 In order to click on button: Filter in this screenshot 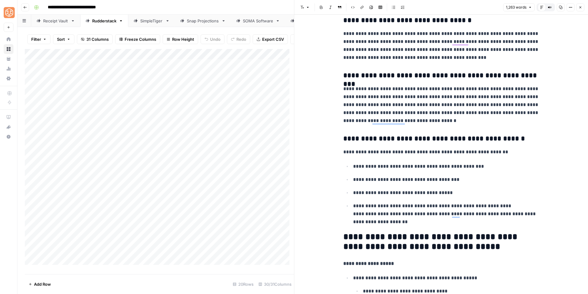, I will do `click(39, 39)`.